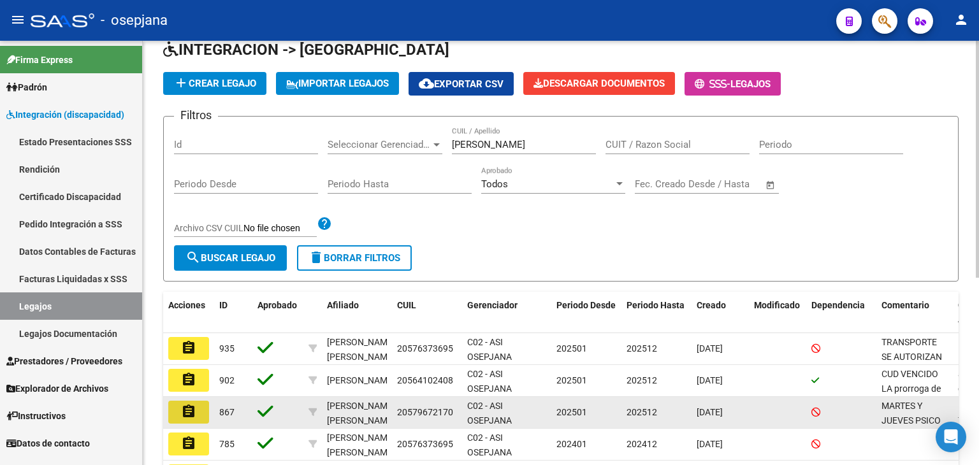  Describe the element at coordinates (461, 83) in the screenshot. I see `button: Exportar CSV` at that location.